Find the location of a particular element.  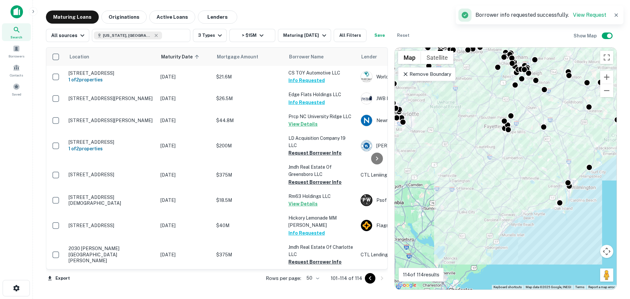

p: Edge Flats Holdings LLC is located at coordinates (321, 94).